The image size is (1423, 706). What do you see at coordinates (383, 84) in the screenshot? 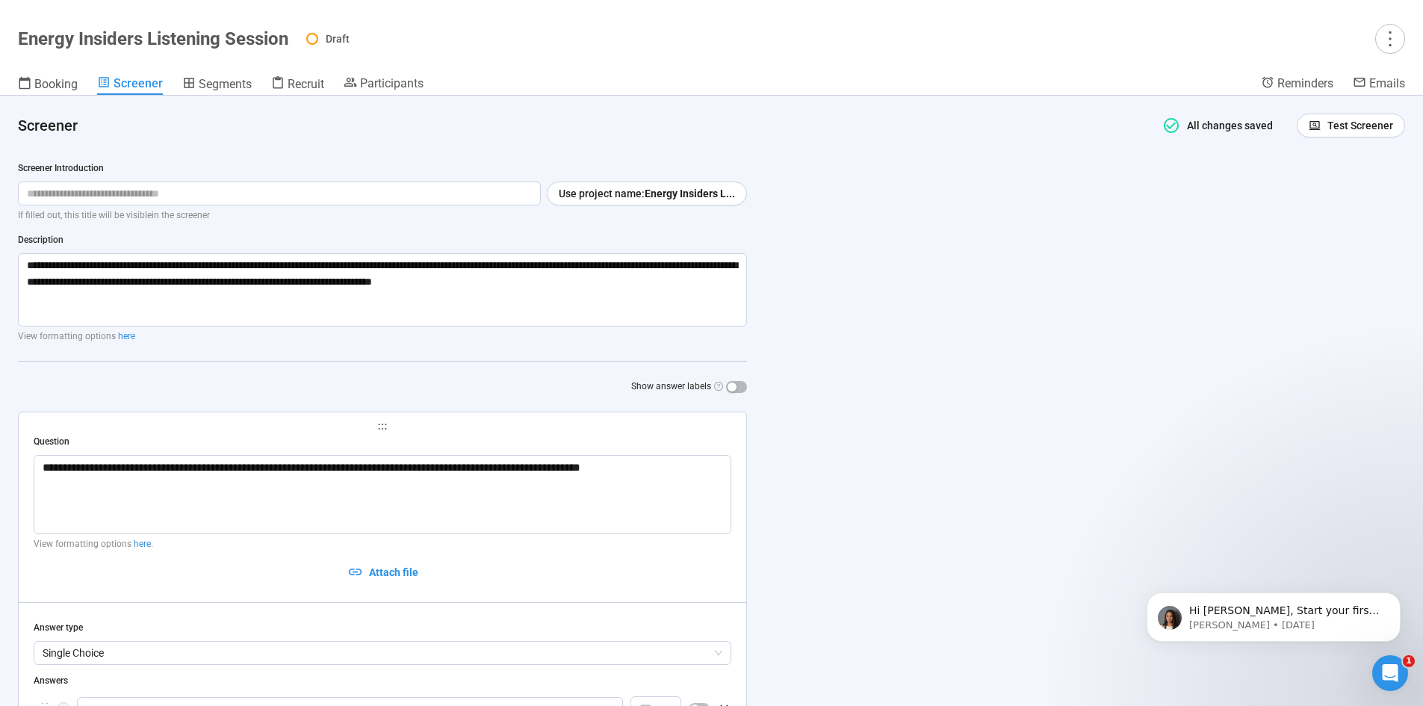
I see `a: Participants` at bounding box center [383, 84].